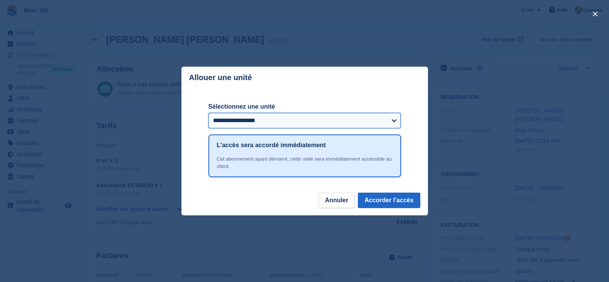 Image resolution: width=609 pixels, height=282 pixels. I want to click on div: Cet abonnement ayant démarré, cette unité sera immédiatement accessible au client., so click(305, 163).